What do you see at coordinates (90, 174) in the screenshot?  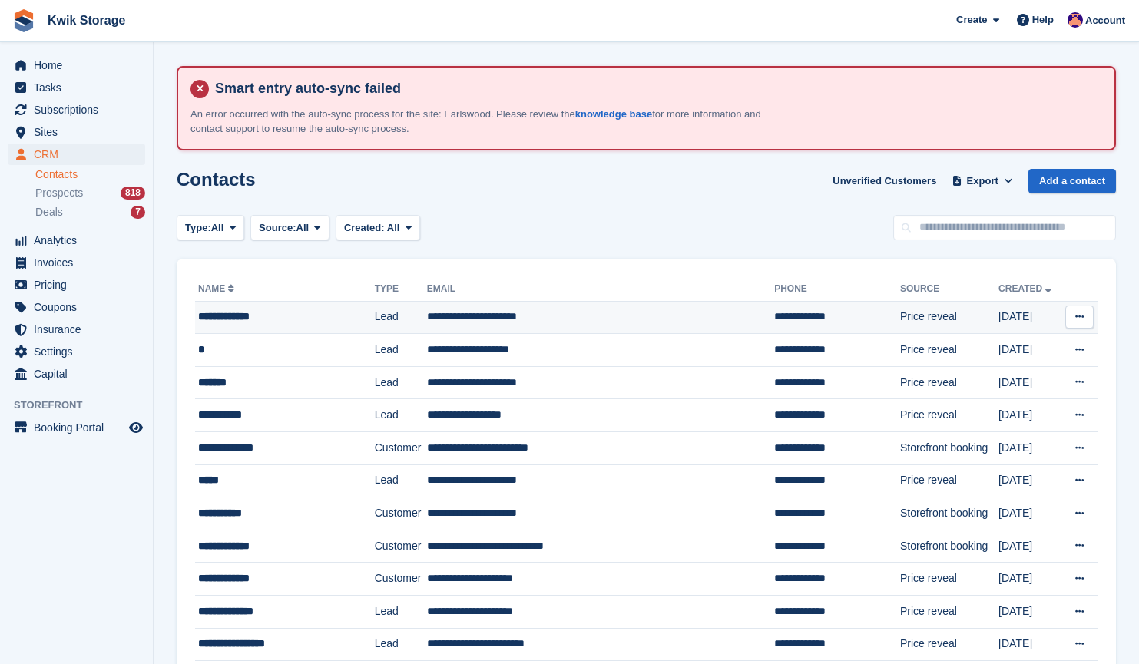 I see `a: Contacts` at bounding box center [90, 174].